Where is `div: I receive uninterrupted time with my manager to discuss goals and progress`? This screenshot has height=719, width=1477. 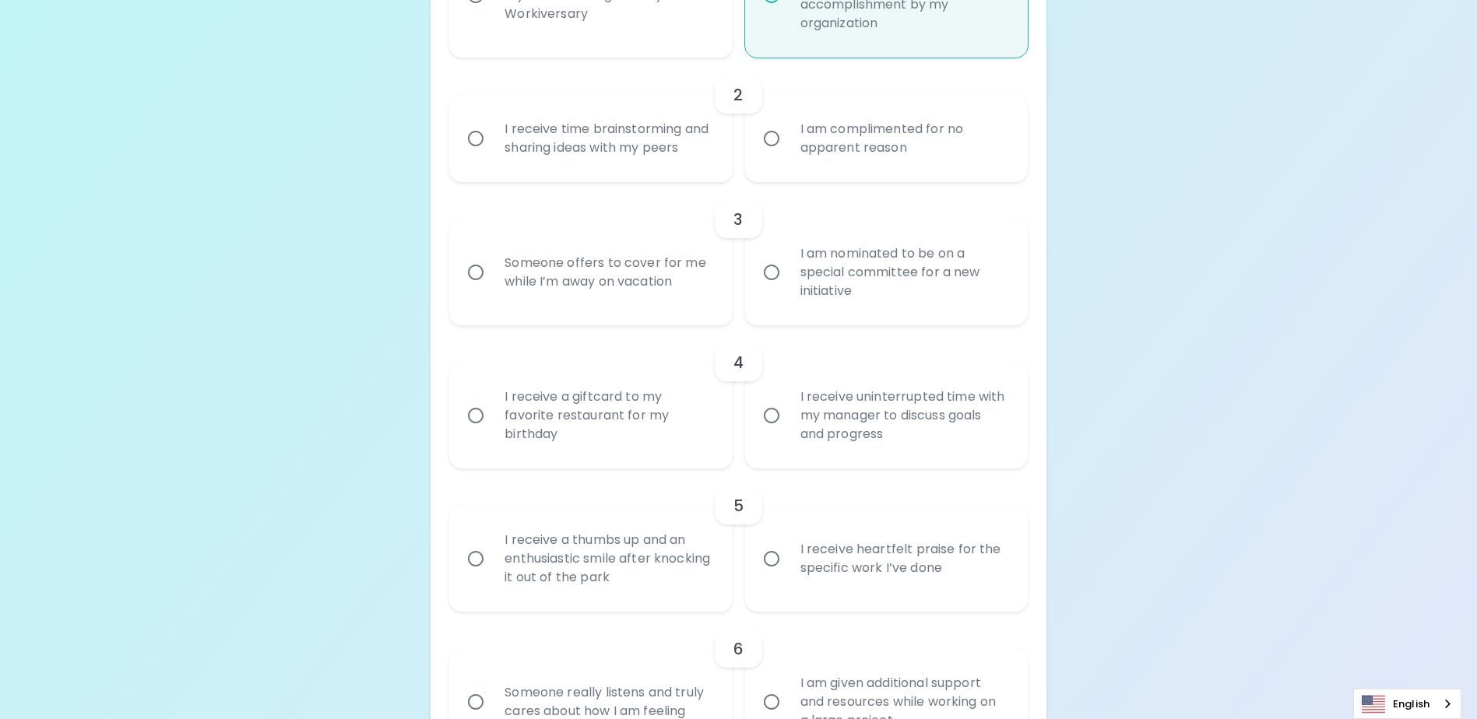
div: I receive uninterrupted time with my manager to discuss goals and progress is located at coordinates (903, 416).